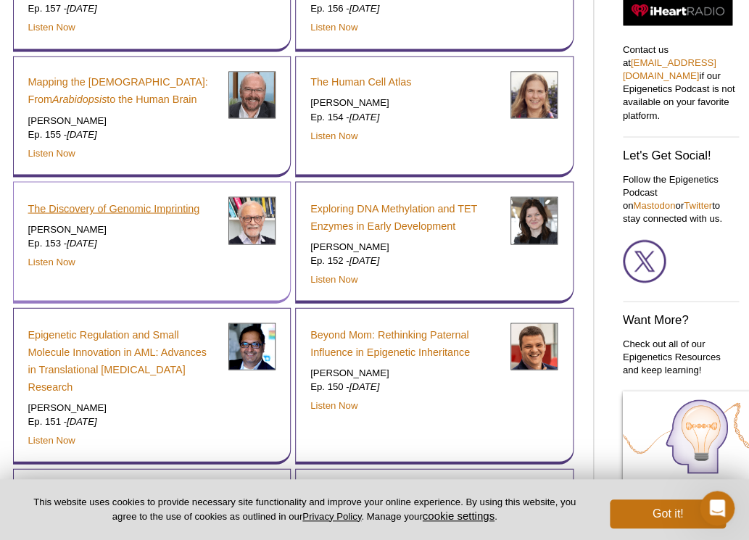 This screenshot has width=749, height=540. I want to click on img: Weiwei Dang headshot, so click(252, 346).